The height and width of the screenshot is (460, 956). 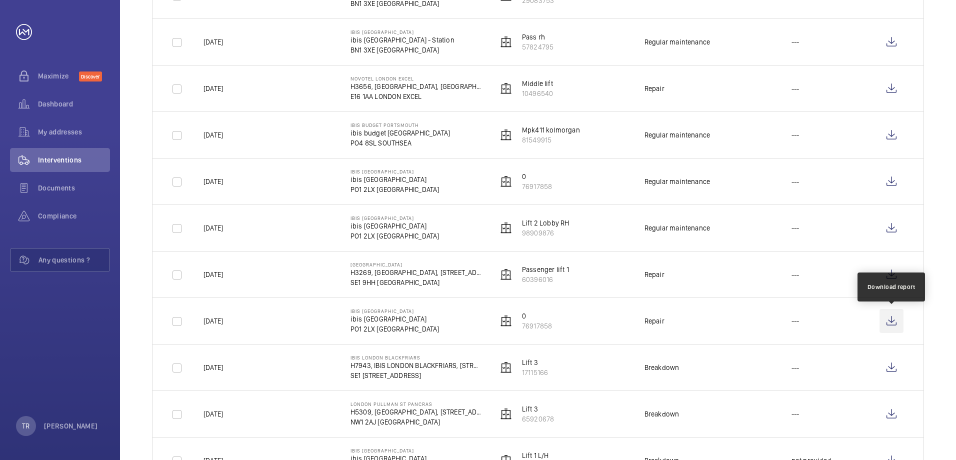 What do you see at coordinates (416, 404) in the screenshot?
I see `p: LONDON PULLMAN ST PANCRAS` at bounding box center [416, 404].